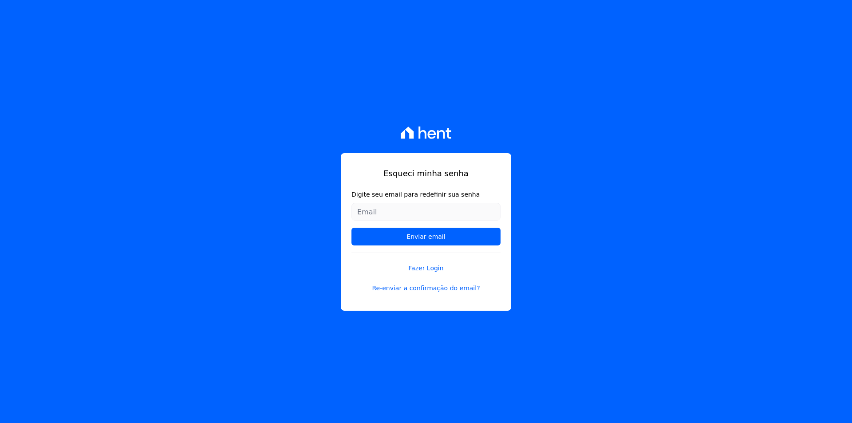  Describe the element at coordinates (426, 212) in the screenshot. I see `input: Email` at that location.